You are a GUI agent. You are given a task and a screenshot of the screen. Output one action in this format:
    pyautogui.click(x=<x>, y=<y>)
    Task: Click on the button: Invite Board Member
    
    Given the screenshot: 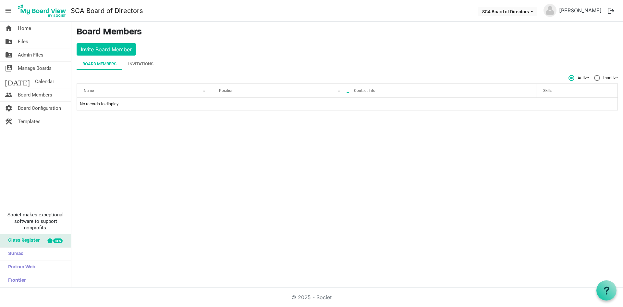 What is the action you would take?
    pyautogui.click(x=106, y=49)
    